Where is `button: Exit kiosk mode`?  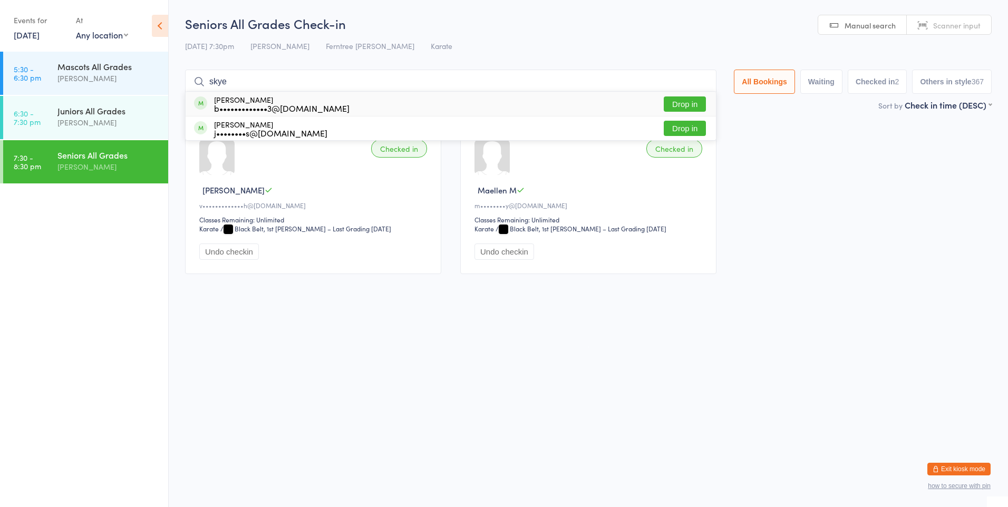 button: Exit kiosk mode is located at coordinates (959, 469).